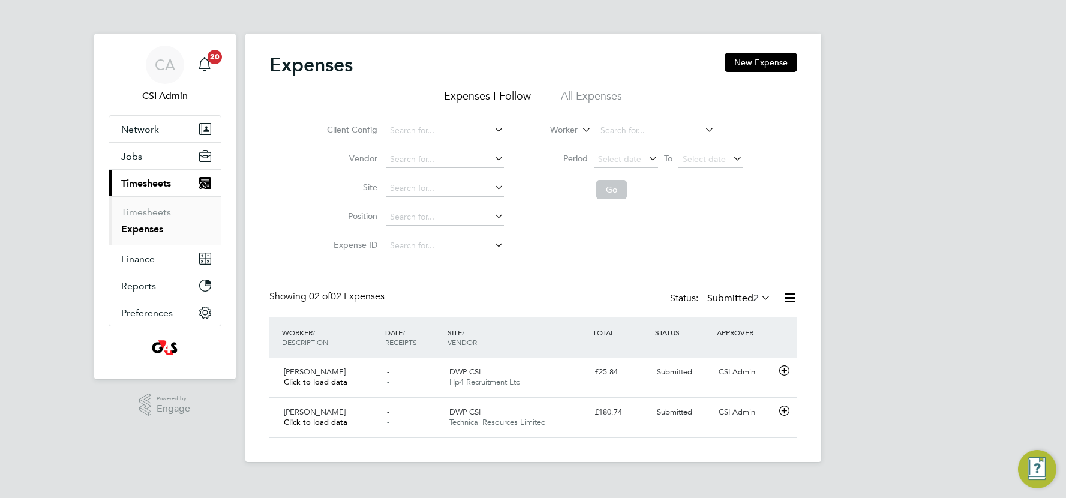  What do you see at coordinates (683, 332) in the screenshot?
I see `div: STATUS` at bounding box center [683, 332].